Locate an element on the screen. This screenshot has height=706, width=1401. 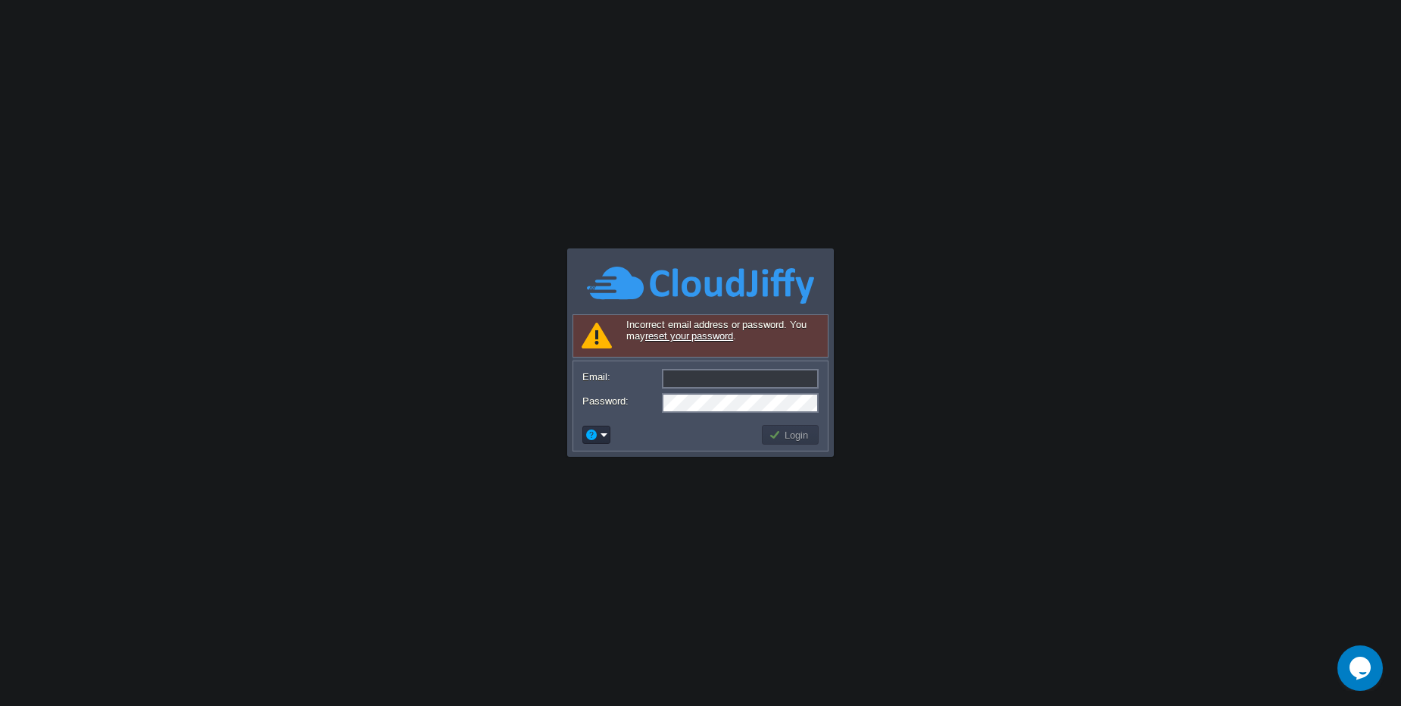
div: Incorrect email address or password. You may . is located at coordinates (700, 335).